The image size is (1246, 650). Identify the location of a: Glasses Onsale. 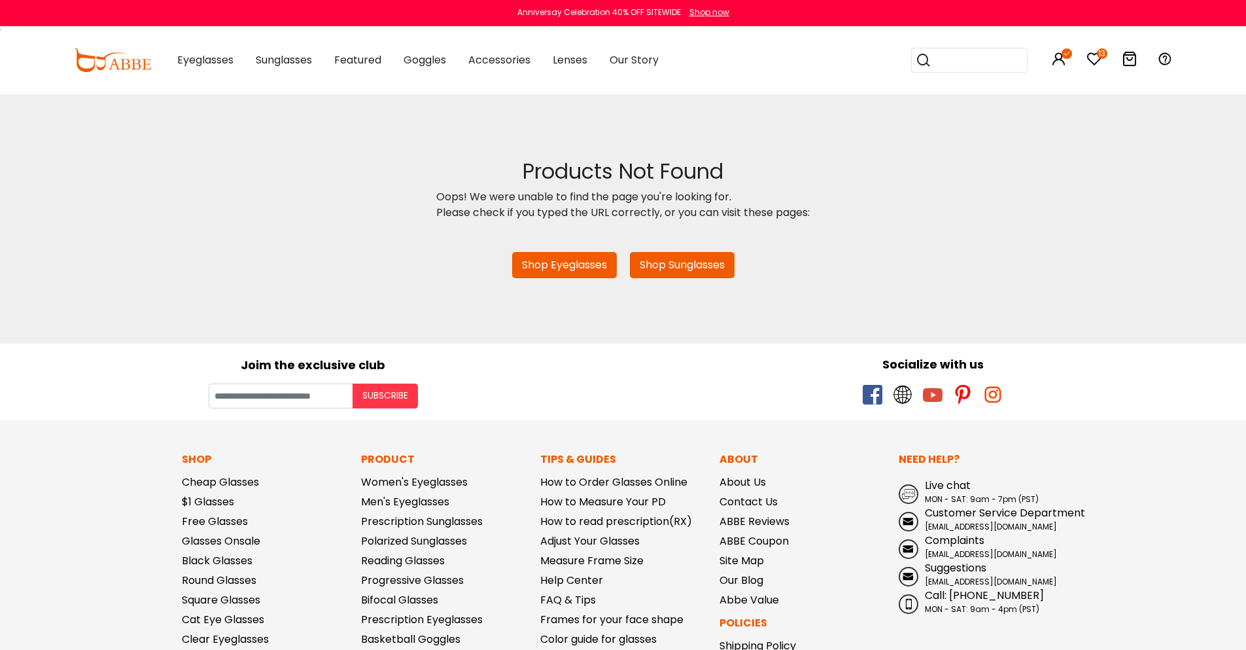
(221, 540).